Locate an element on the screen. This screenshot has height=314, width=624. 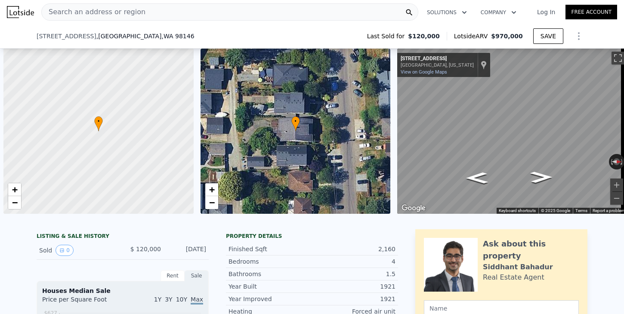
div: Rent is located at coordinates (172, 276).